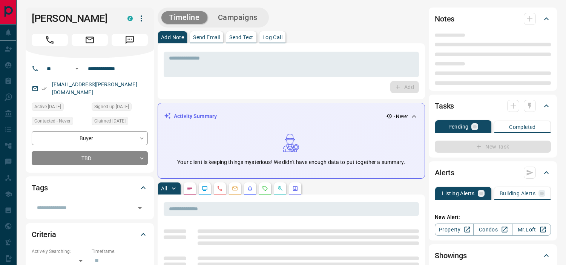  Describe the element at coordinates (130, 40) in the screenshot. I see `span: Message` at that location.